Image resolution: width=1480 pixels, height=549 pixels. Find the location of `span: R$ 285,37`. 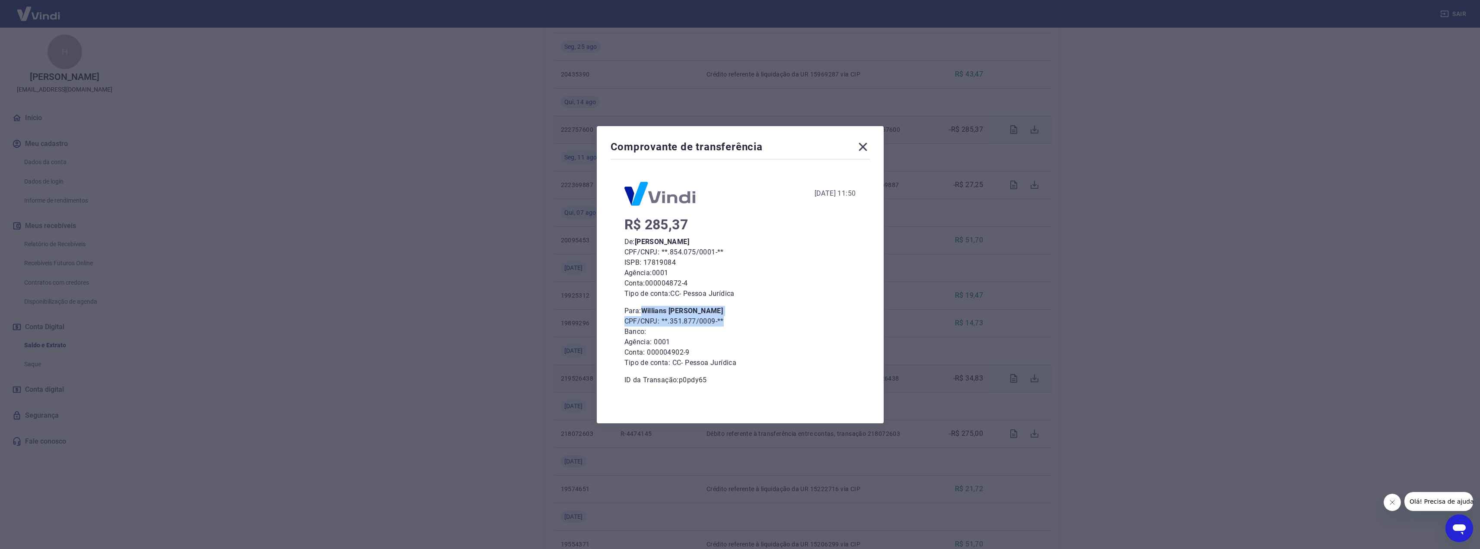

span: R$ 285,37 is located at coordinates (656, 225).